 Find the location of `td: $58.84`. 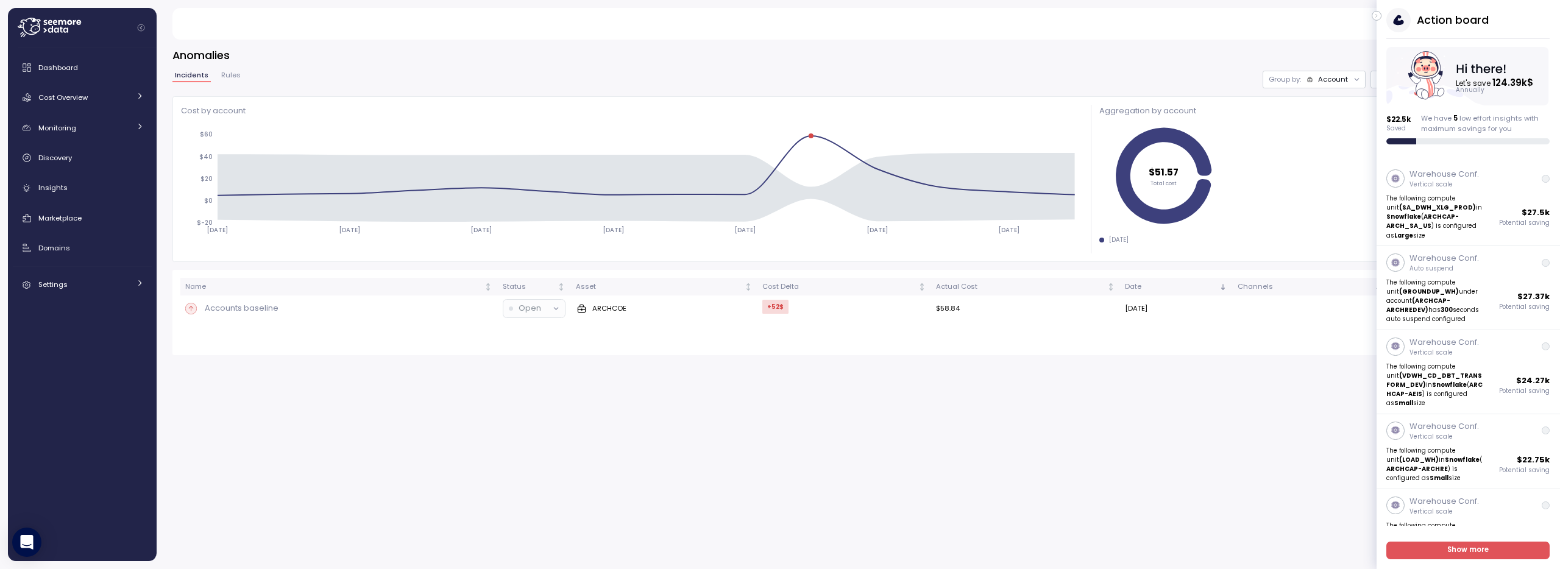

td: $58.84 is located at coordinates (1026, 308).